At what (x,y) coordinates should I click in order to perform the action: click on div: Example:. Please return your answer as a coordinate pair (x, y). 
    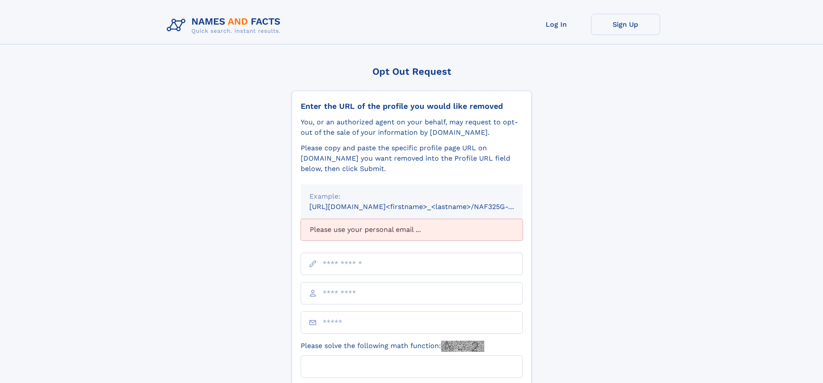
    Looking at the image, I should click on (412, 197).